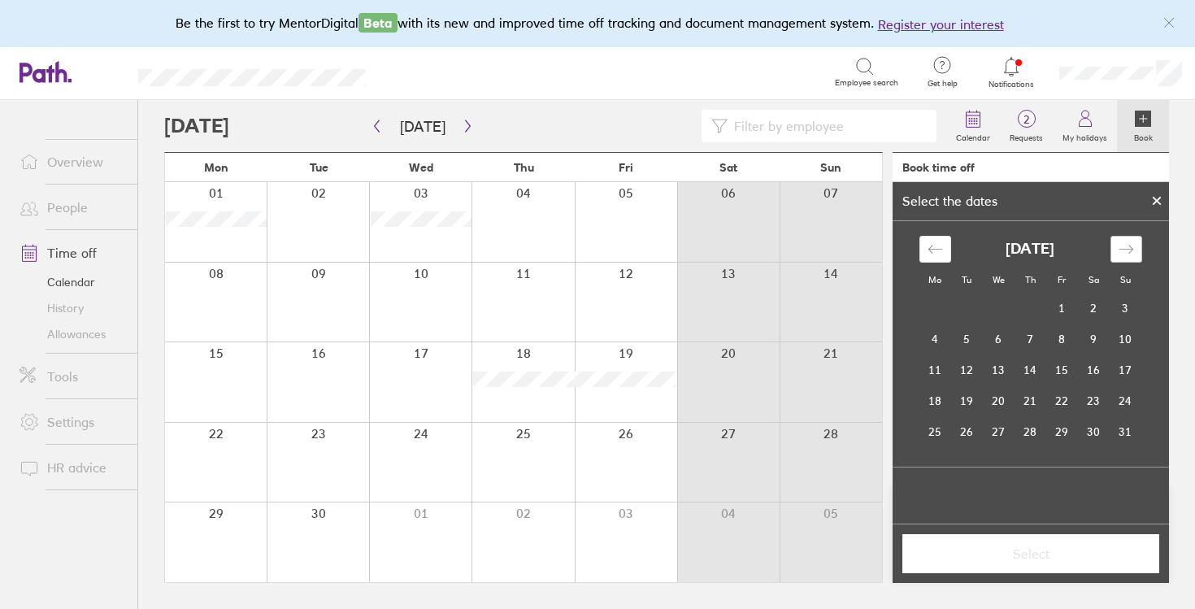 Image resolution: width=1195 pixels, height=609 pixels. What do you see at coordinates (1030, 280) in the screenshot?
I see `small: Th` at bounding box center [1030, 280].